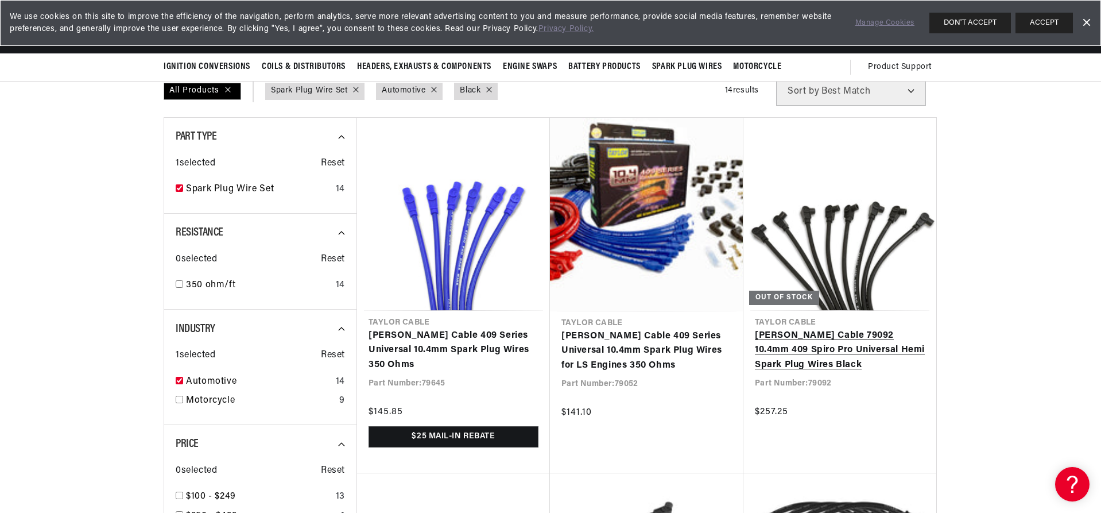  What do you see at coordinates (604, 67) in the screenshot?
I see `summary: Battery Products` at bounding box center [604, 67].